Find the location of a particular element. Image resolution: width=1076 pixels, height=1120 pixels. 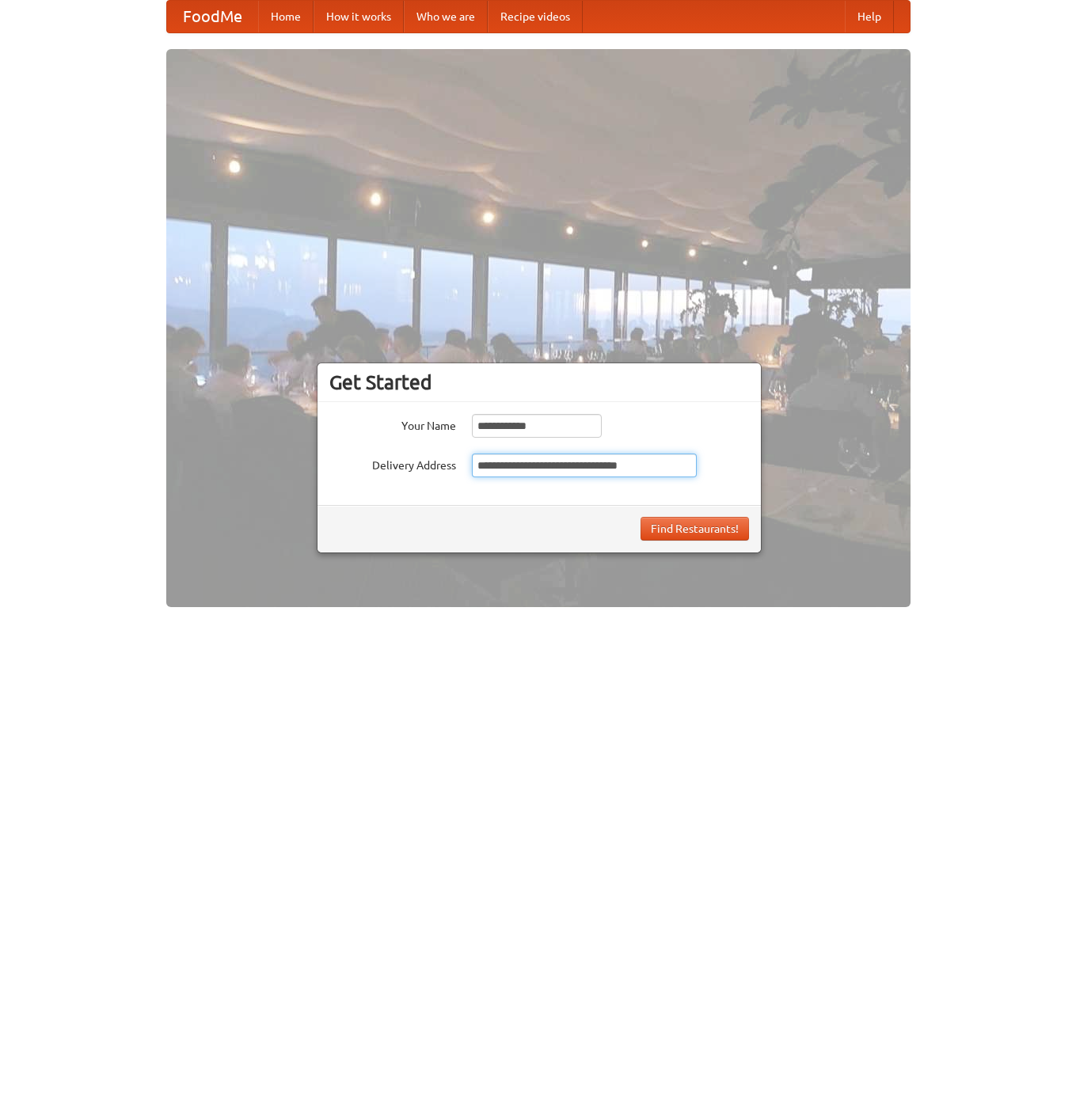

h3: Get Started is located at coordinates (539, 382).